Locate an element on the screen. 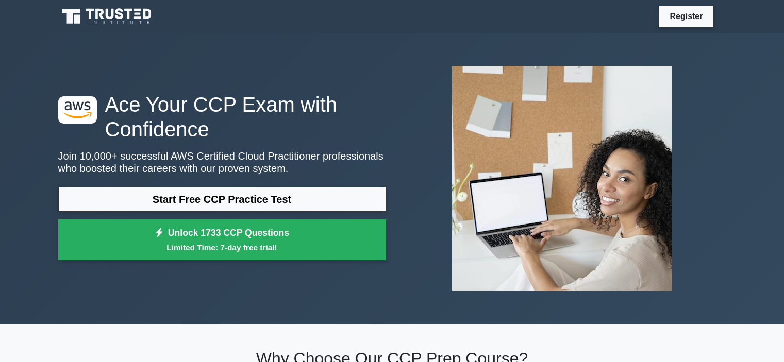 Image resolution: width=784 pixels, height=362 pixels. a: Start Free CCP Practice Test is located at coordinates (222, 200).